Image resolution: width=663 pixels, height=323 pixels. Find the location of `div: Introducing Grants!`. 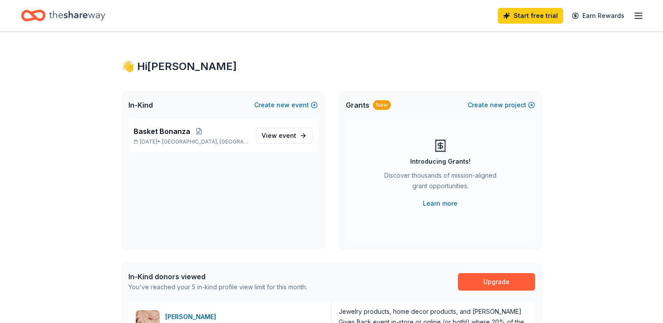

div: Introducing Grants! is located at coordinates (440, 162).